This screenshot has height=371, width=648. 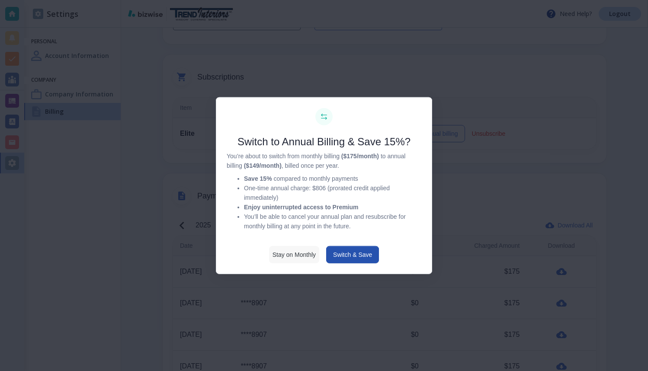 What do you see at coordinates (333, 221) in the screenshot?
I see `li: You’ll be able to cancel your annual plan and resubscribe for monthly billing at any point in the...` at bounding box center [333, 221].